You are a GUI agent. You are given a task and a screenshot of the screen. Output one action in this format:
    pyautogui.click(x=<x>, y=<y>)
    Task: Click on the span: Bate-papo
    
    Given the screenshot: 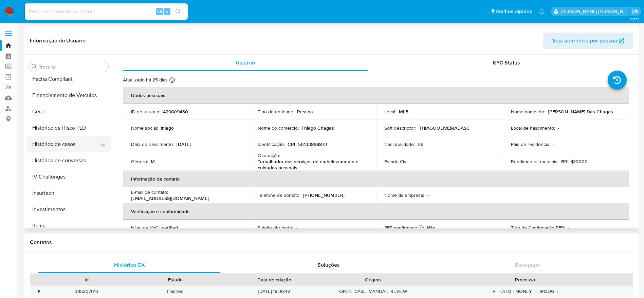 What is the action you would take?
    pyautogui.click(x=528, y=265)
    